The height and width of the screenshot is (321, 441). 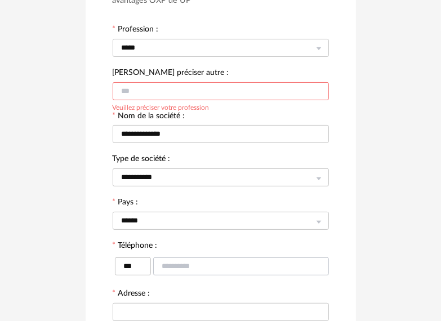 I want to click on label: Téléphone :, so click(x=135, y=247).